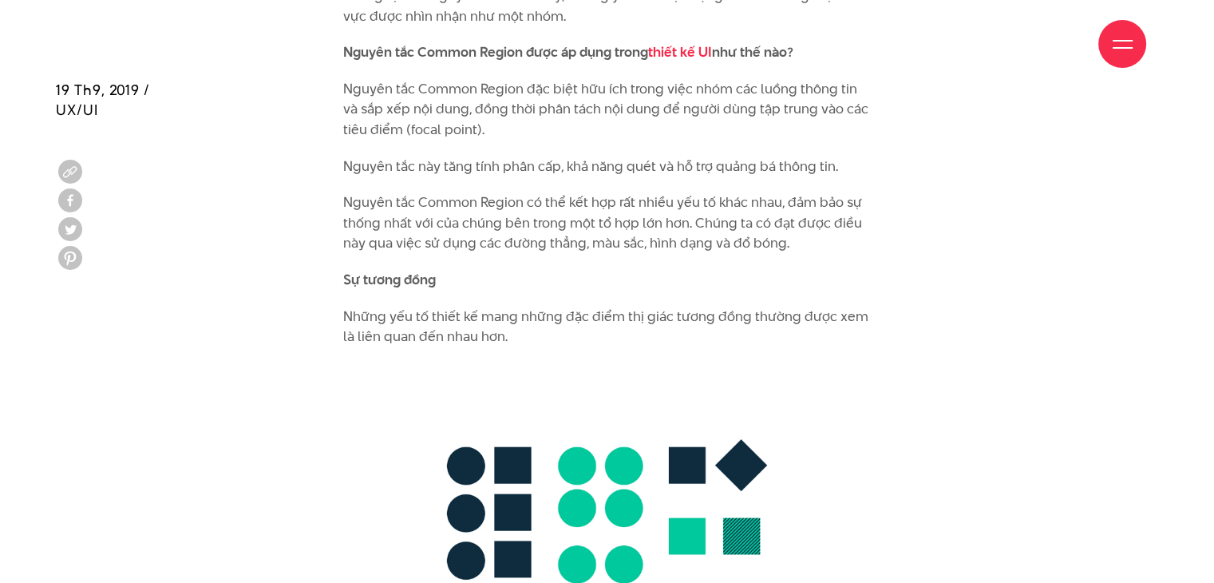 The image size is (1214, 583). I want to click on font: UX/UI, so click(77, 109).